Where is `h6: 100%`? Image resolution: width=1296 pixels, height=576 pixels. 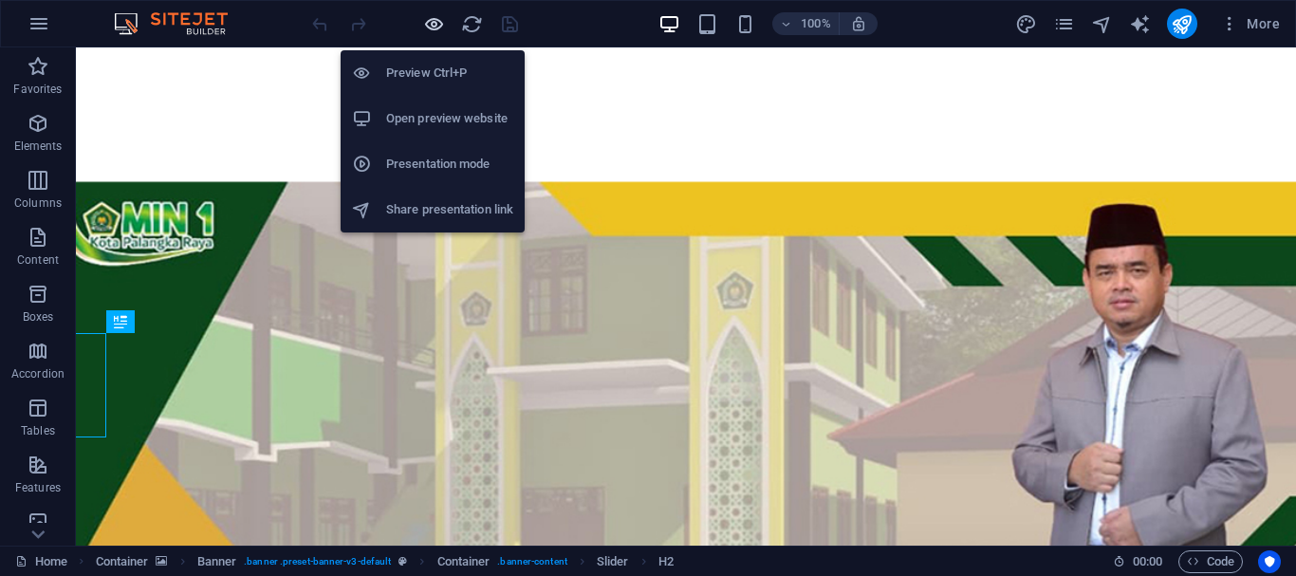
h6: 100% is located at coordinates (816, 24).